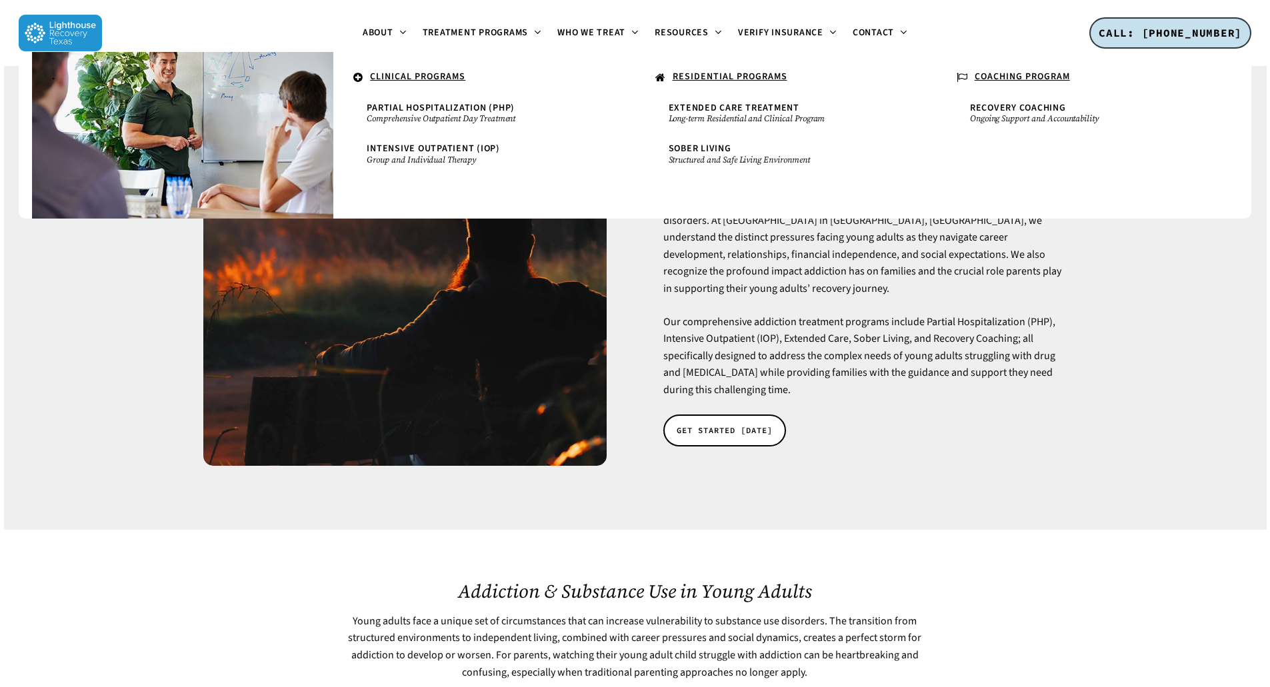 The height and width of the screenshot is (687, 1270). I want to click on span: Young adulthood brings unique challenges that can contribute to substance use disorders. At [GEOG..., so click(862, 246).